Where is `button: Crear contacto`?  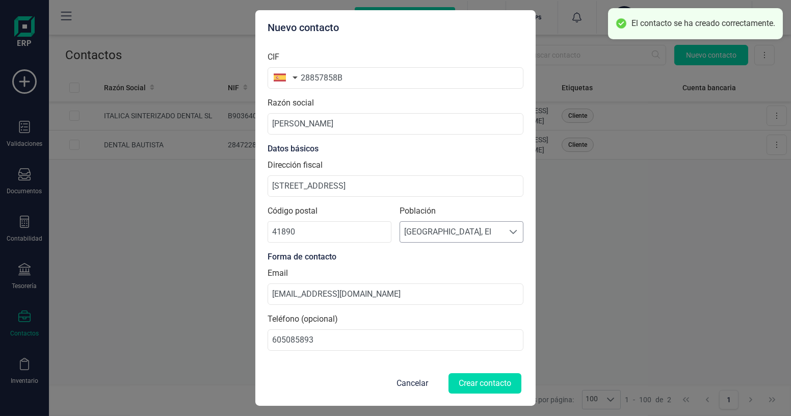
button: Crear contacto is located at coordinates (484, 383).